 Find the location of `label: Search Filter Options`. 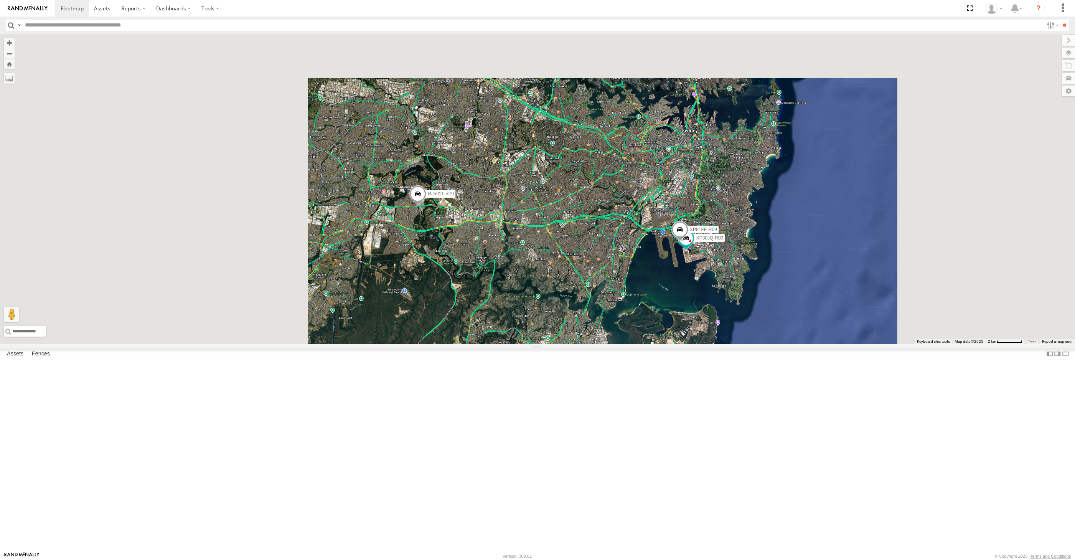

label: Search Filter Options is located at coordinates (1052, 25).